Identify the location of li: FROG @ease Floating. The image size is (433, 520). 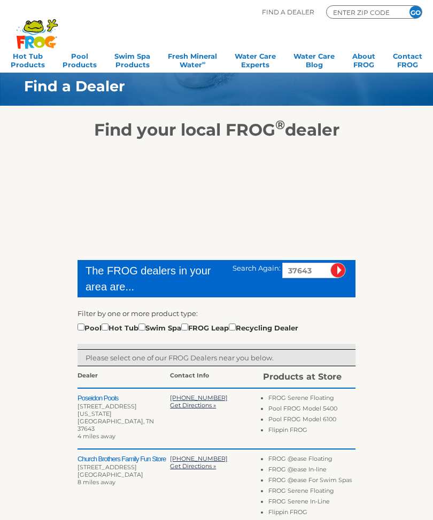
(311, 460).